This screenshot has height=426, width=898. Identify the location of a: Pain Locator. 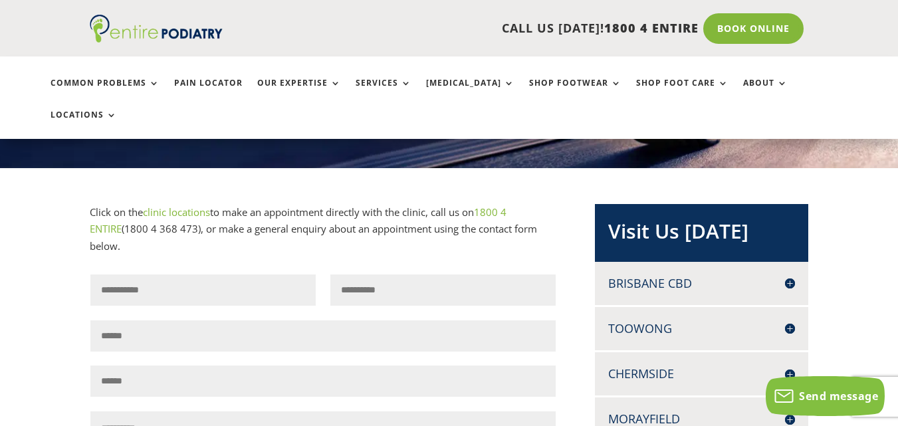
(208, 92).